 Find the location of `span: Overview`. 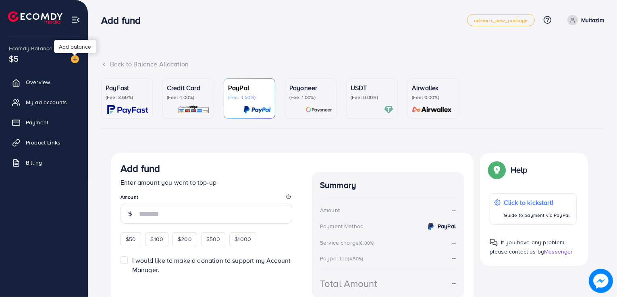

span: Overview is located at coordinates (38, 82).